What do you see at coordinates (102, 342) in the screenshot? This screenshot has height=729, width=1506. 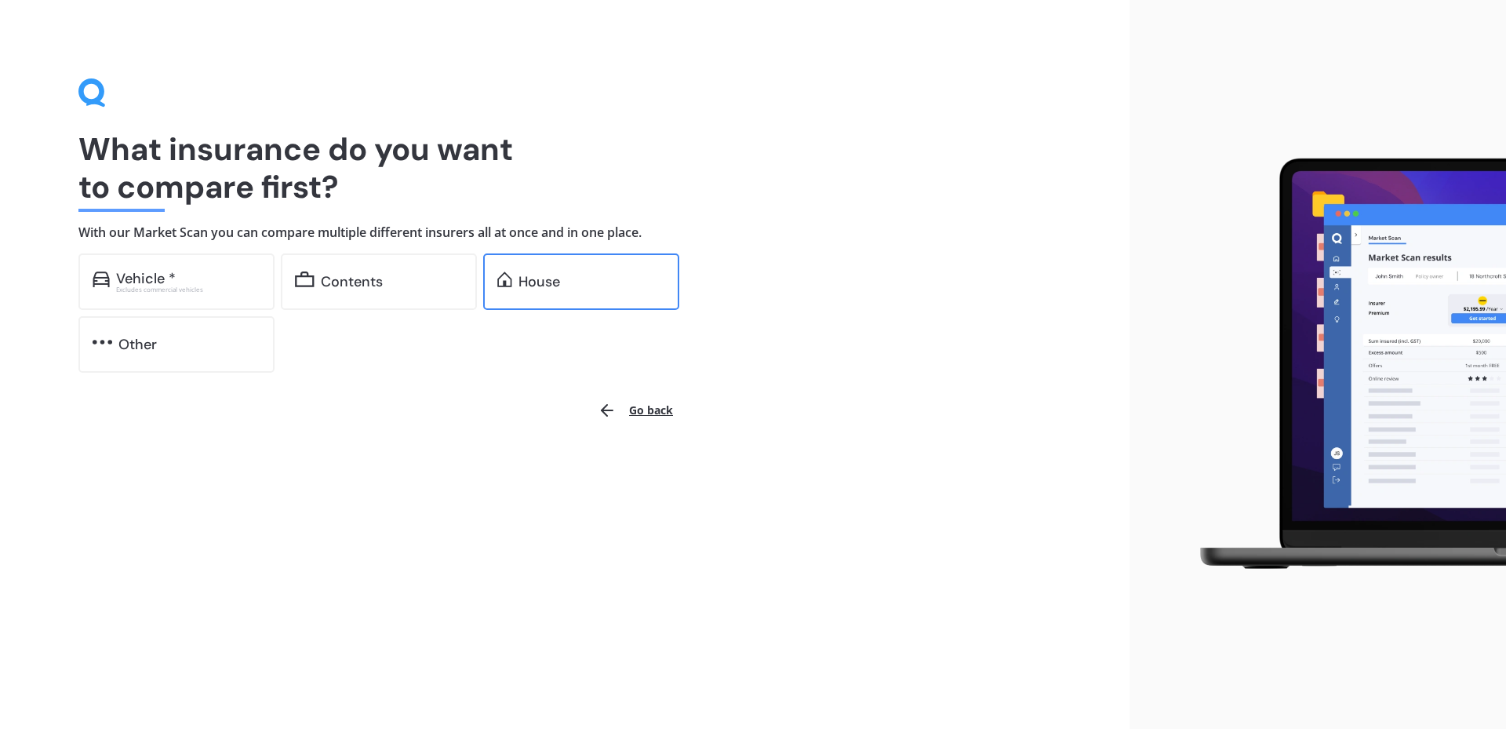 I see `img: other.81dba5aafe580aa69f38.svg` at bounding box center [102, 342].